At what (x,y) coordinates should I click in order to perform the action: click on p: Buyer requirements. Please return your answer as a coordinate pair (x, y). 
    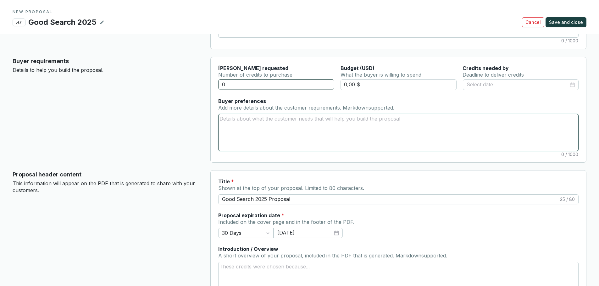
    Looking at the image, I should click on (106, 61).